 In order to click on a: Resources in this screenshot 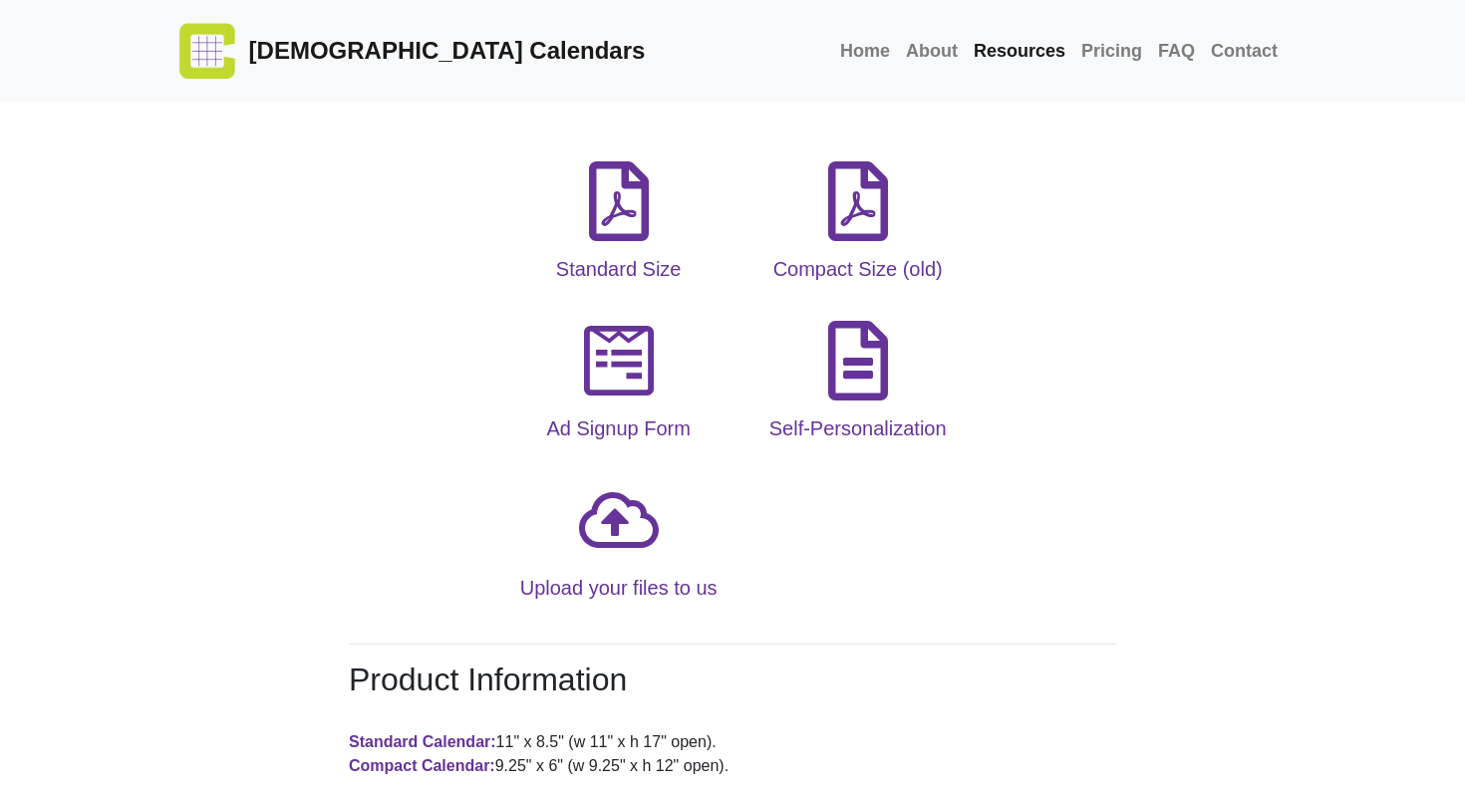, I will do `click(1019, 51)`.